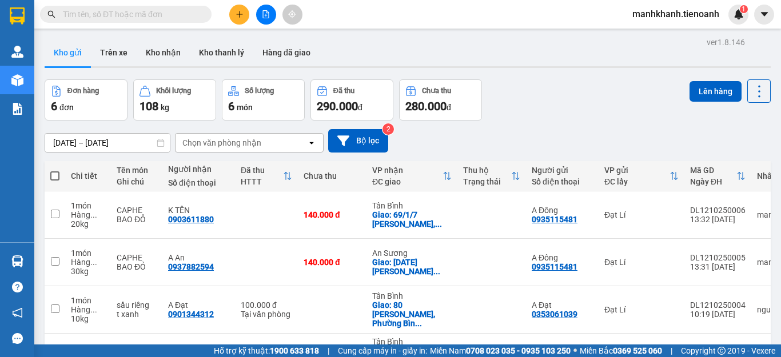 The height and width of the screenshot is (357, 781). What do you see at coordinates (713, 182) in the screenshot?
I see `div: Ngày ĐH` at bounding box center [713, 182].